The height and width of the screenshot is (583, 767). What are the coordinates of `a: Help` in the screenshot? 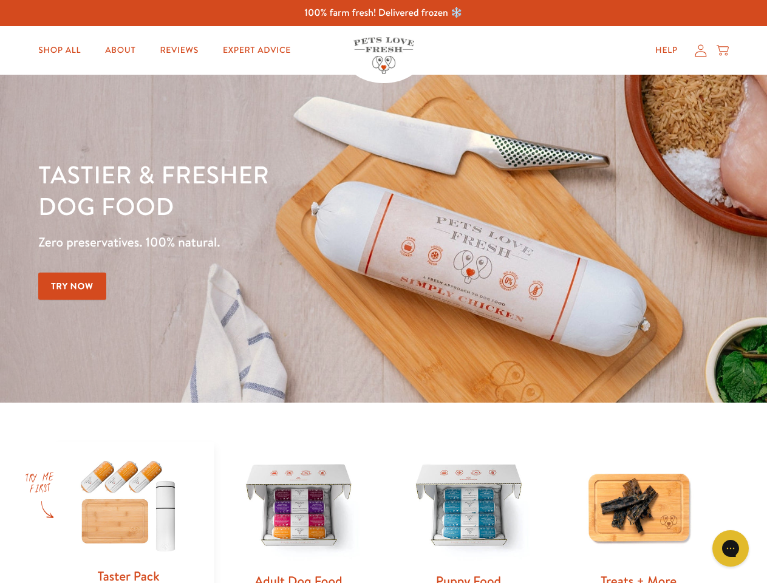 It's located at (666, 50).